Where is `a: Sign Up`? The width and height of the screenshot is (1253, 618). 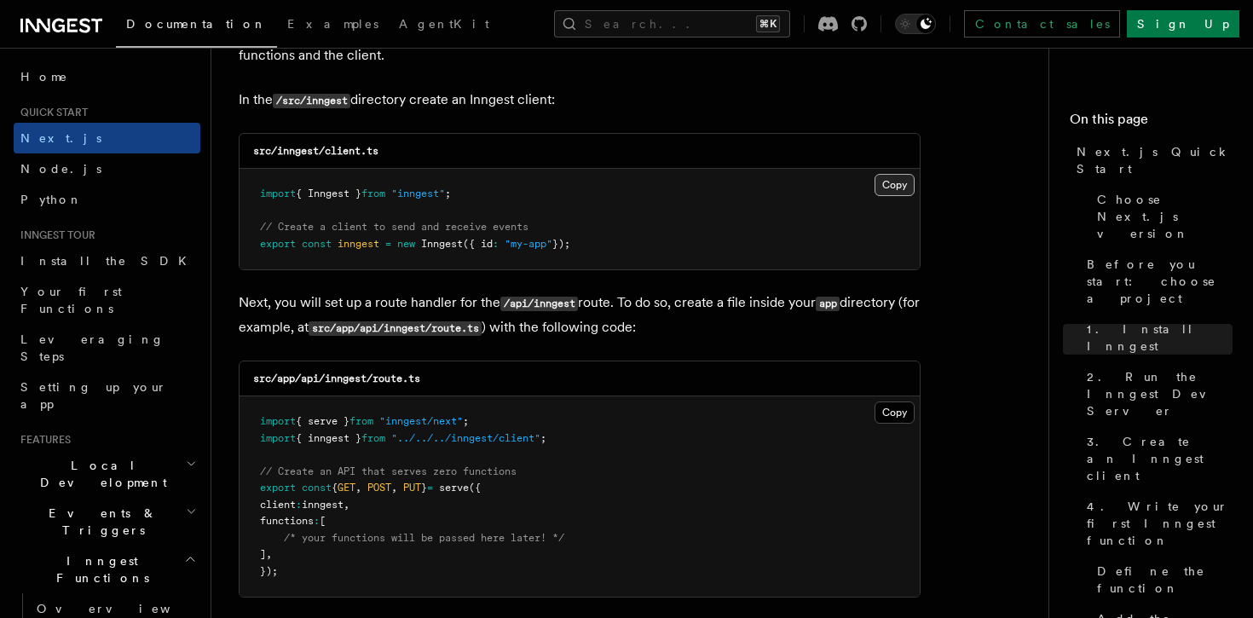 a: Sign Up is located at coordinates (1183, 24).